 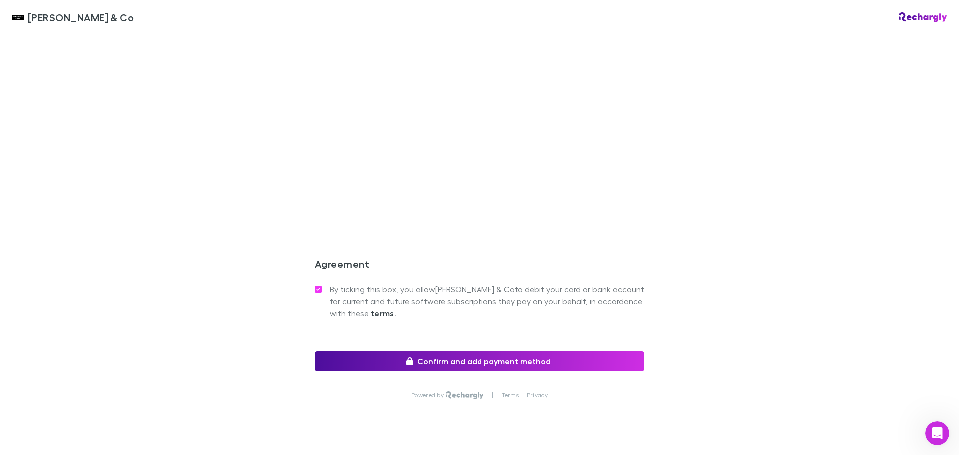 I want to click on a: Terms, so click(x=510, y=395).